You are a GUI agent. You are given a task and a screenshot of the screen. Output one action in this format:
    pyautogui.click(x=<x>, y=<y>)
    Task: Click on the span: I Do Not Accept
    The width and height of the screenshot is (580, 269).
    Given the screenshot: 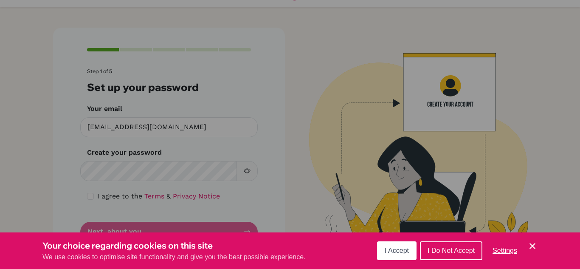 What is the action you would take?
    pyautogui.click(x=451, y=250)
    